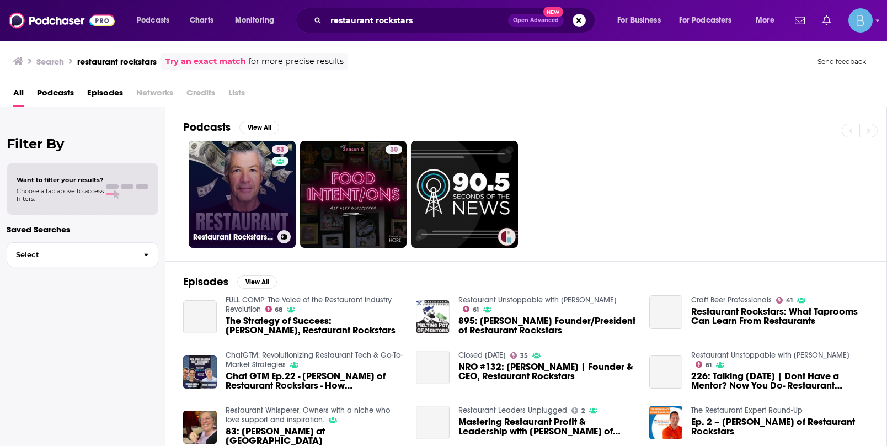 Image resolution: width=887 pixels, height=446 pixels. I want to click on p: Saved Searches, so click(82, 229).